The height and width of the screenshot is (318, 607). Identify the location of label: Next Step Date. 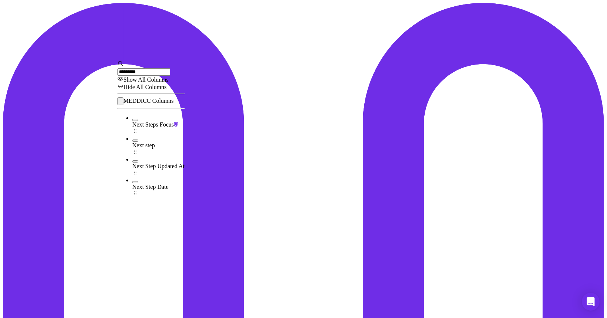
(150, 186).